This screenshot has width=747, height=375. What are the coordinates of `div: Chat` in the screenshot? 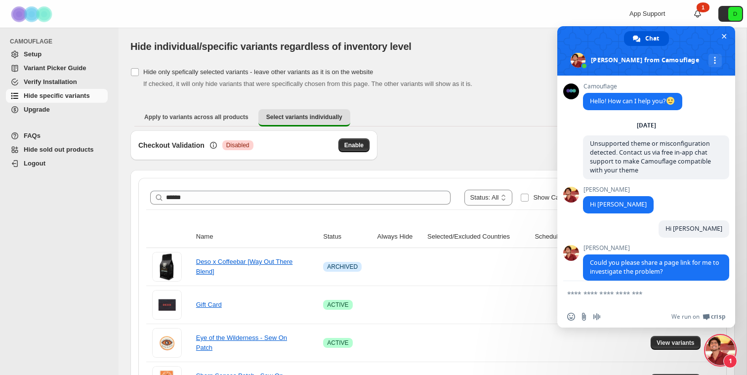 It's located at (646, 39).